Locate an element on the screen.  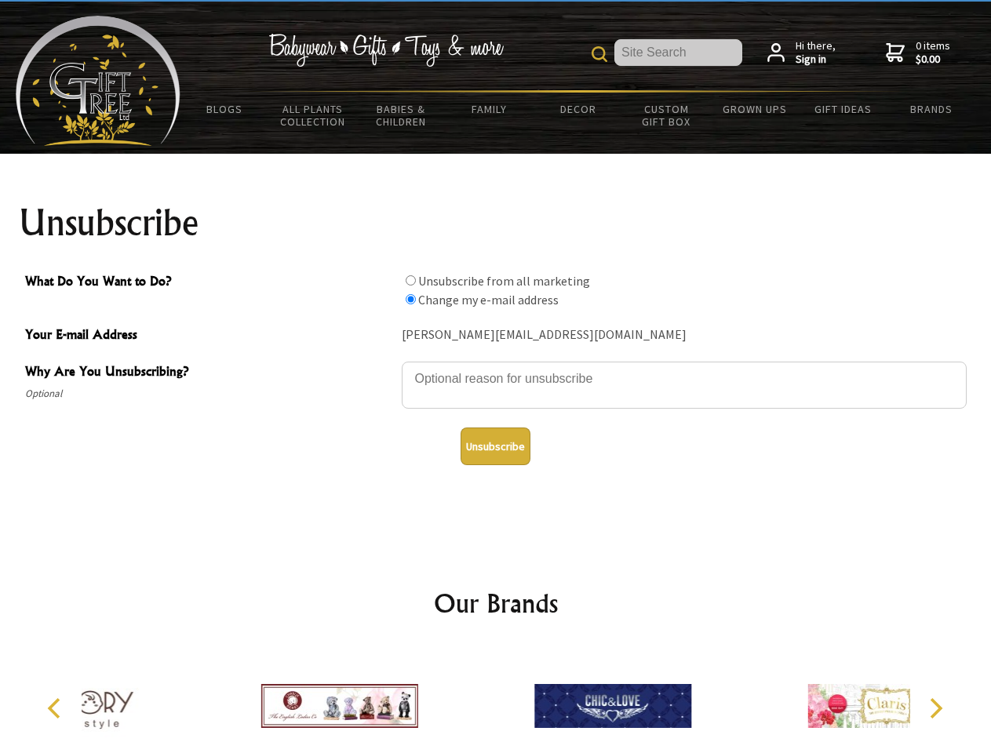
strong: $0.00 is located at coordinates (933, 60).